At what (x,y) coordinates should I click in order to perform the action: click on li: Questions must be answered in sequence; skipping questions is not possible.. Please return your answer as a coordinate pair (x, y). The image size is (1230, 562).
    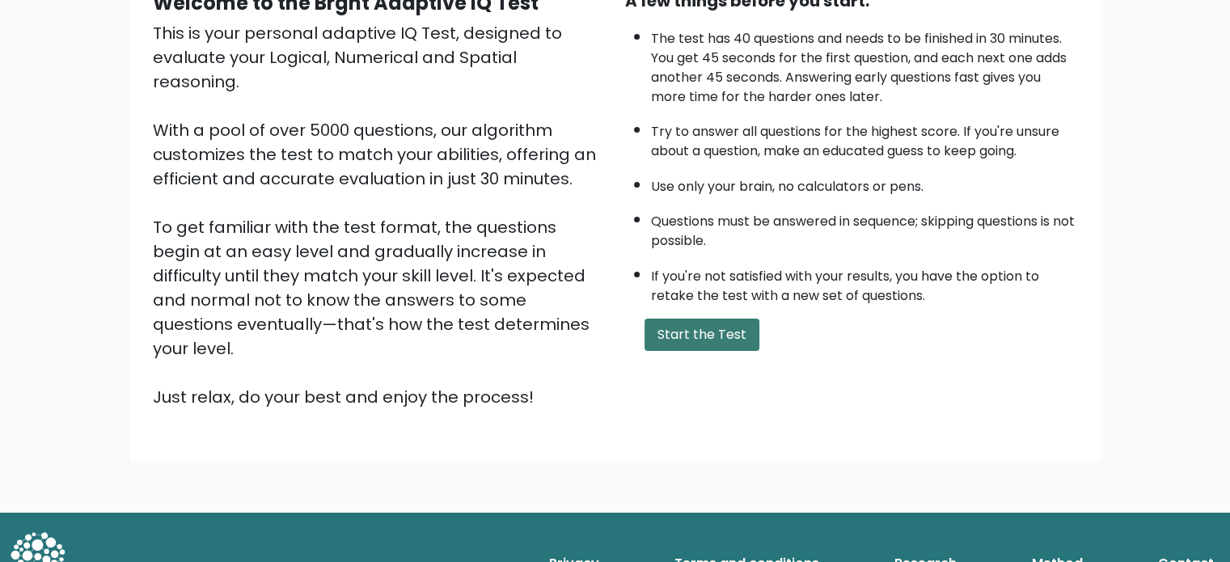
    Looking at the image, I should click on (865, 227).